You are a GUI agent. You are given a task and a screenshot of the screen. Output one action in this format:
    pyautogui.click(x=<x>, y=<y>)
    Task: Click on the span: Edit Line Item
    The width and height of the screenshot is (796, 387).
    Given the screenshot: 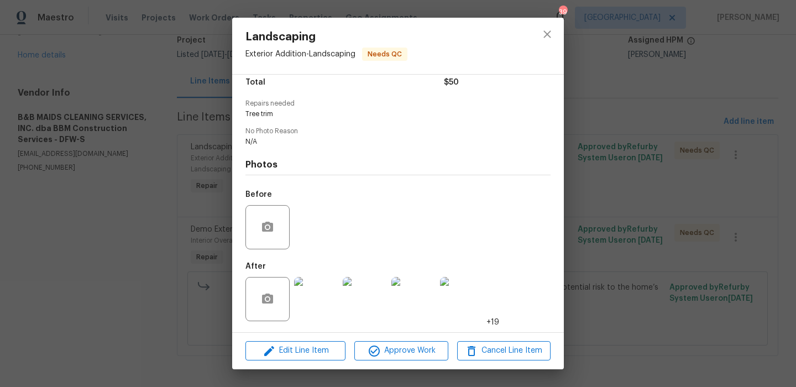 What is the action you would take?
    pyautogui.click(x=295, y=351)
    